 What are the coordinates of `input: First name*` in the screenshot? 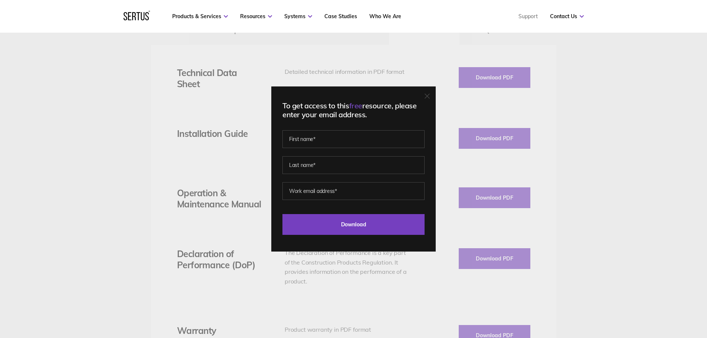 It's located at (353, 139).